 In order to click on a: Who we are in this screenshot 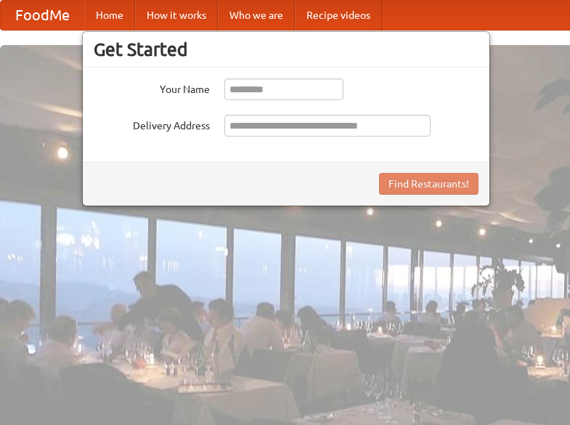, I will do `click(256, 15)`.